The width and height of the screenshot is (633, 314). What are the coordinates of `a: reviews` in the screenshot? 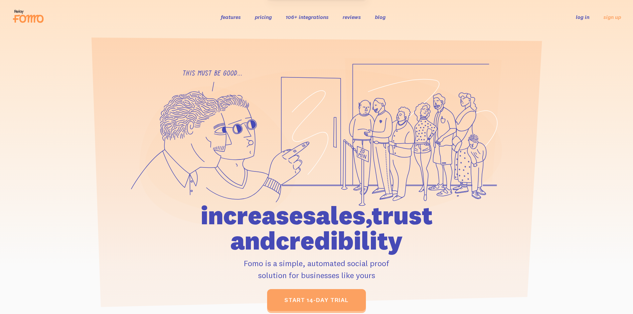 It's located at (352, 17).